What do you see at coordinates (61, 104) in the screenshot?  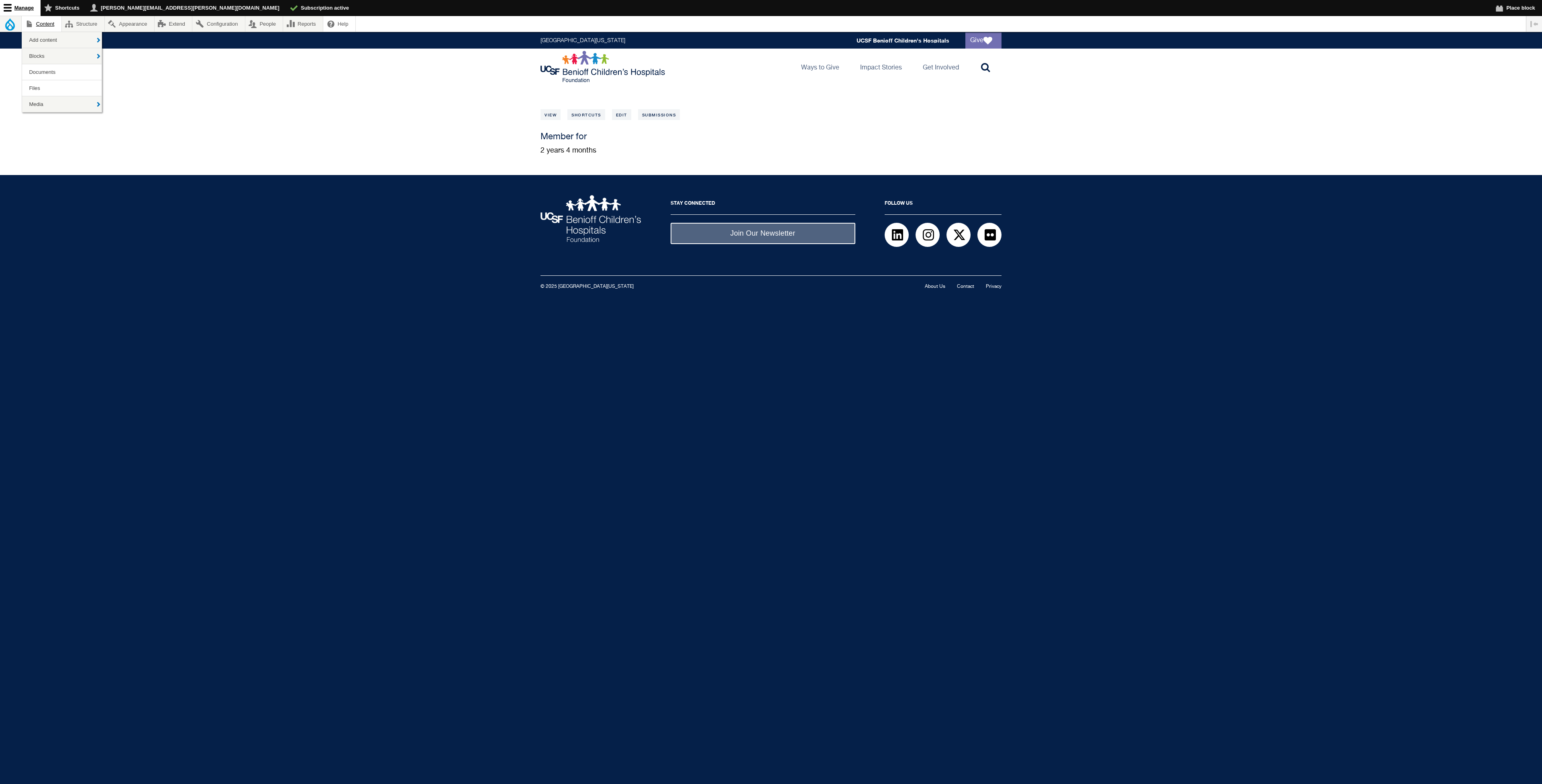 I see `a: Media` at bounding box center [61, 104].